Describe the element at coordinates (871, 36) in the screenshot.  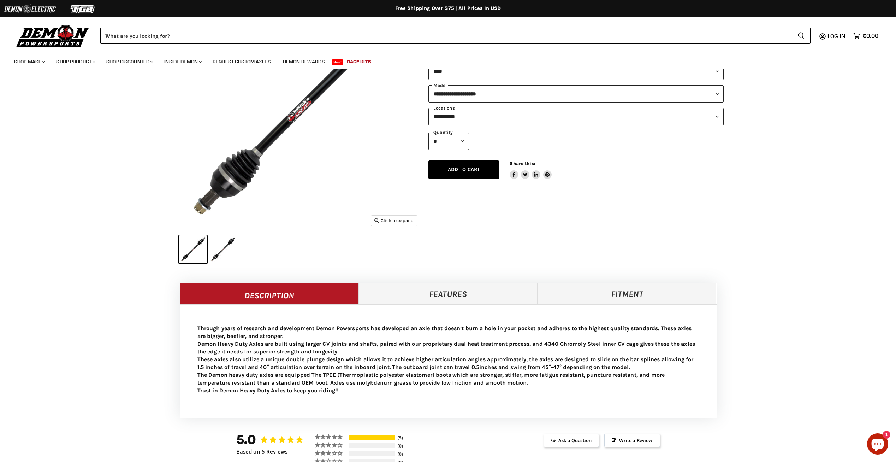
I see `span: $0.00` at that location.